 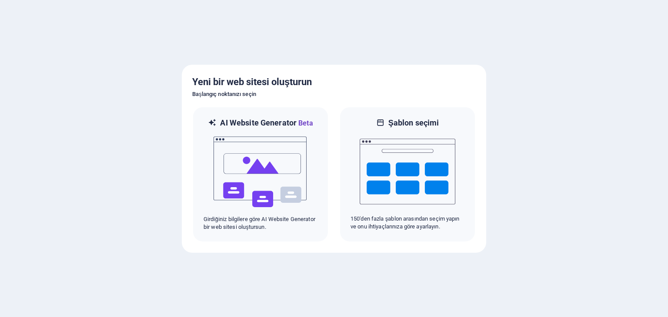 What do you see at coordinates (260, 223) in the screenshot?
I see `p: Girdiğiniz bilgilere göre AI Website Generator bir web sitesi oluştursun.` at bounding box center [260, 223].